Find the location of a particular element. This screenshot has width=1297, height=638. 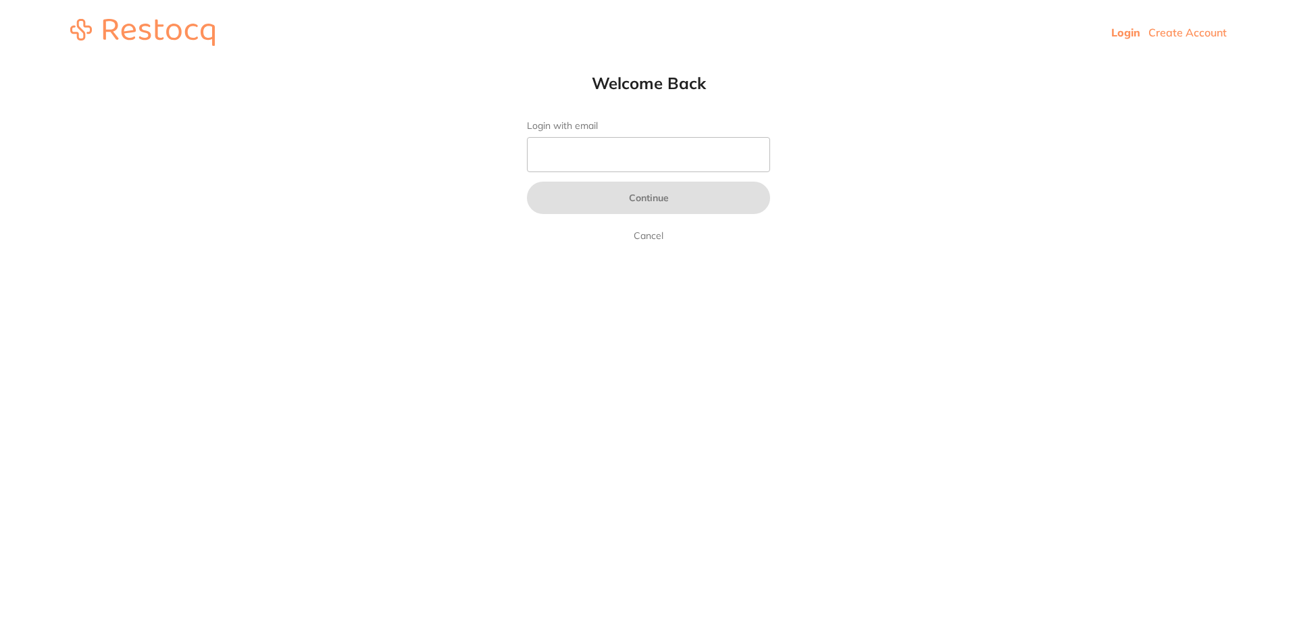

img: restocq_logo.svg is located at coordinates (143, 32).